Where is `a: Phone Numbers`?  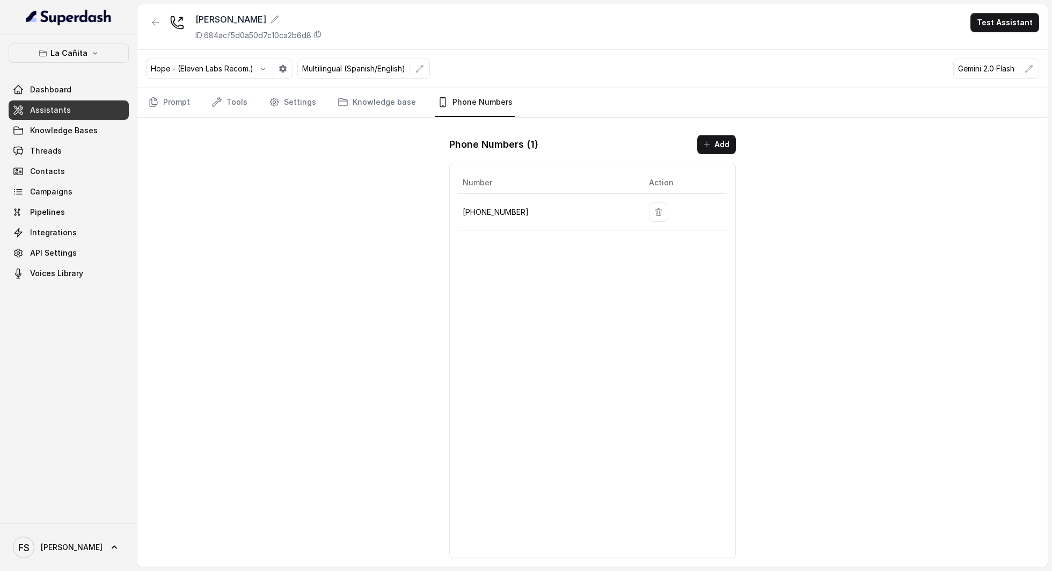
a: Phone Numbers is located at coordinates (475, 103).